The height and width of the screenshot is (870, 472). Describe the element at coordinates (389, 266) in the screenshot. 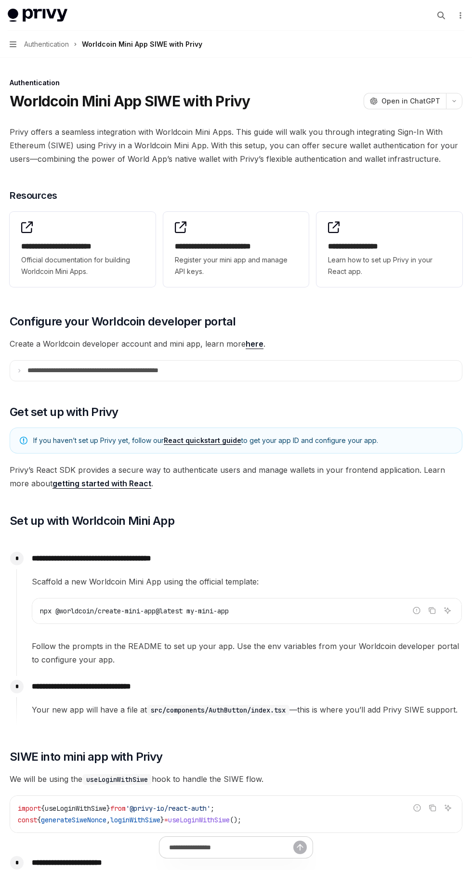

I see `span: Learn how to set up Privy in your React app.` at that location.